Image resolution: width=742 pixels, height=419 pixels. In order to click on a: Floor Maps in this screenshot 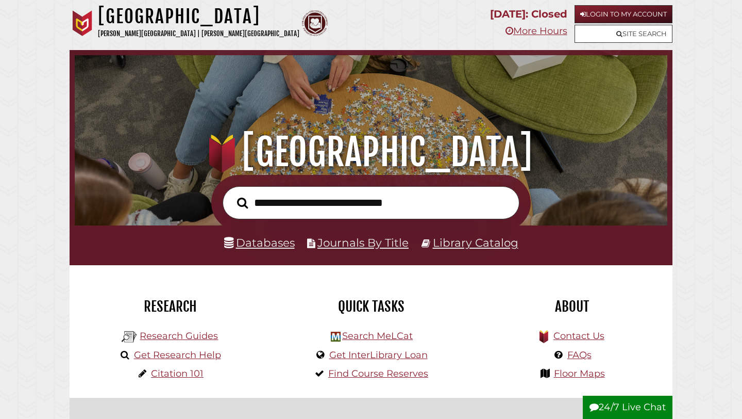, I will do `click(580, 373)`.